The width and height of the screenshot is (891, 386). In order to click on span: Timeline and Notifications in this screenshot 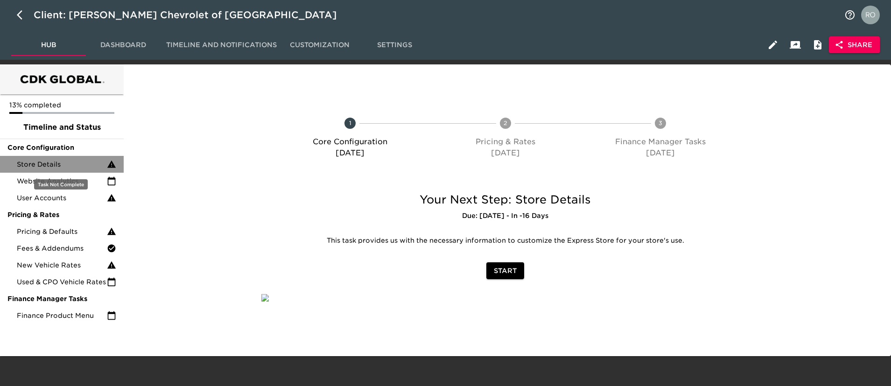, I will do `click(221, 45)`.